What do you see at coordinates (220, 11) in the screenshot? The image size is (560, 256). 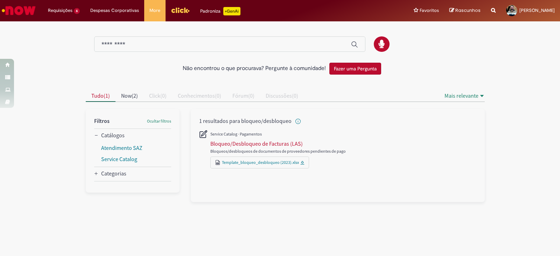 I see `div: Padroniza` at bounding box center [220, 11].